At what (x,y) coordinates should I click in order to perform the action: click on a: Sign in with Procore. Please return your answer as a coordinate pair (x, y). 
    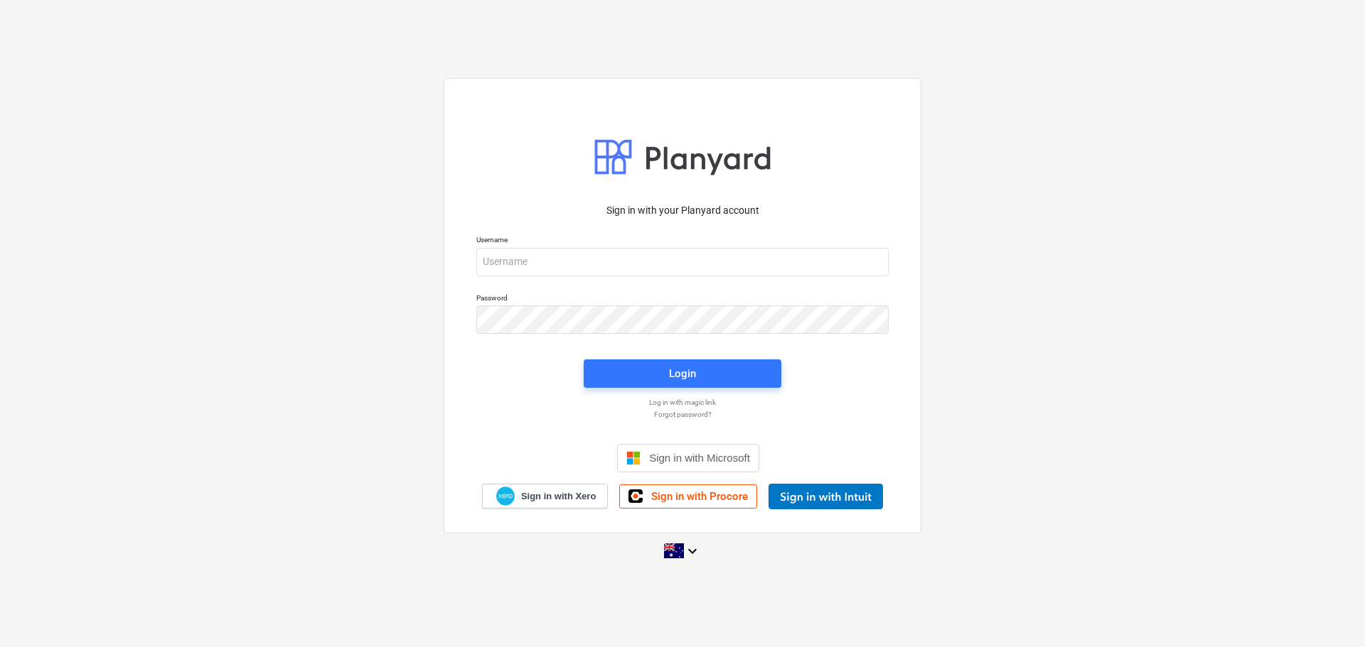
    Looking at the image, I should click on (688, 497).